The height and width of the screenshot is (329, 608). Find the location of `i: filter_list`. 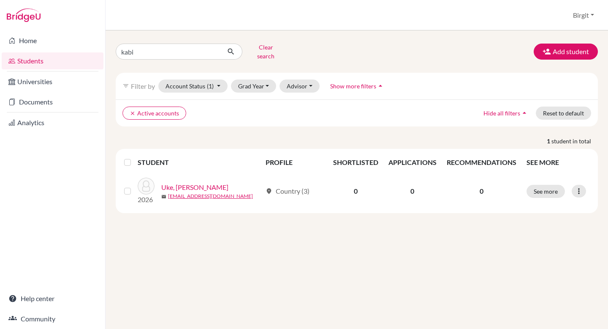

i: filter_list is located at coordinates (126, 86).